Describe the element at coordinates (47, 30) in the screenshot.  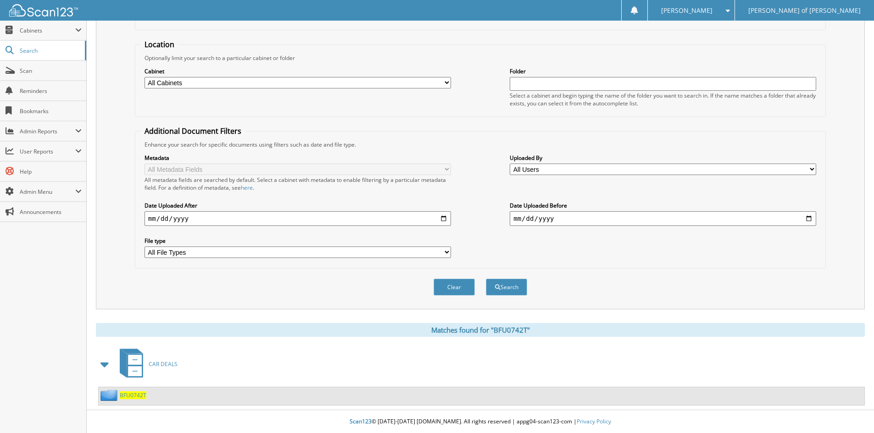
I see `span: Cabinets` at that location.